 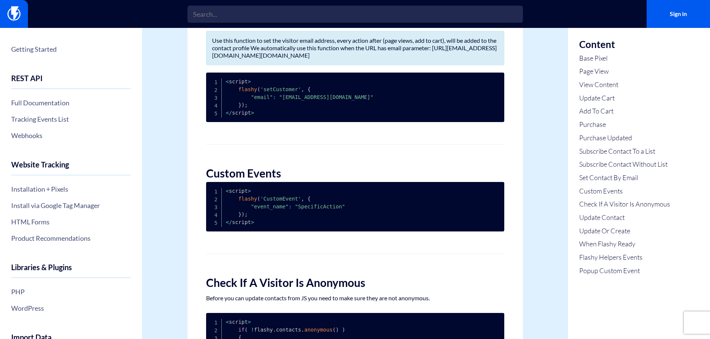 I want to click on a: PHP, so click(x=71, y=292).